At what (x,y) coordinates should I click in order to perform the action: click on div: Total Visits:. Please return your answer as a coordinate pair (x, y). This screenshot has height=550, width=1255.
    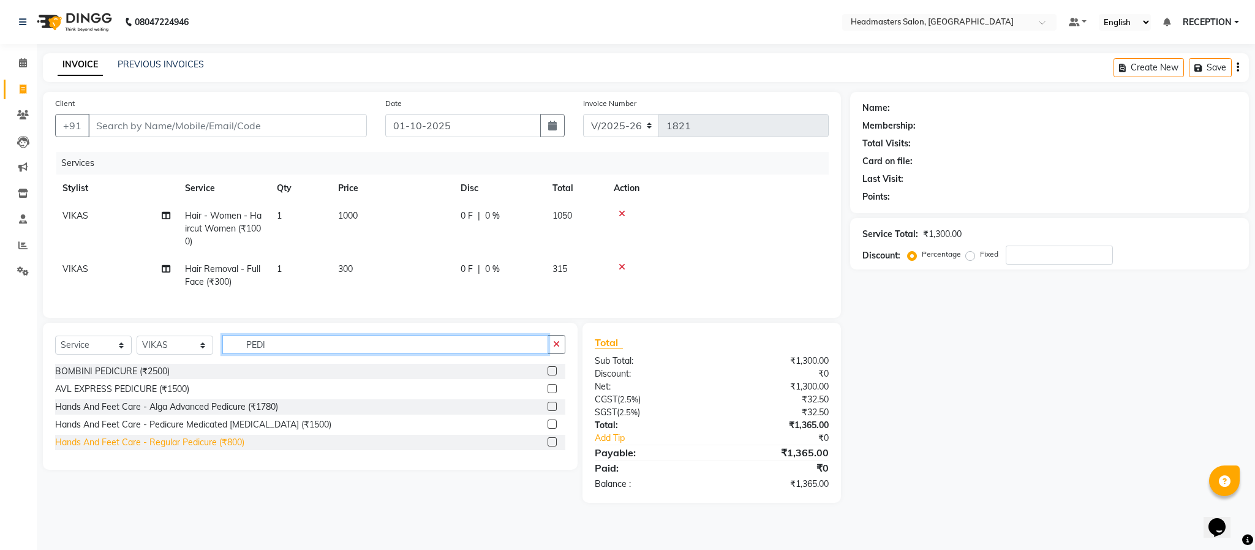
    Looking at the image, I should click on (886, 143).